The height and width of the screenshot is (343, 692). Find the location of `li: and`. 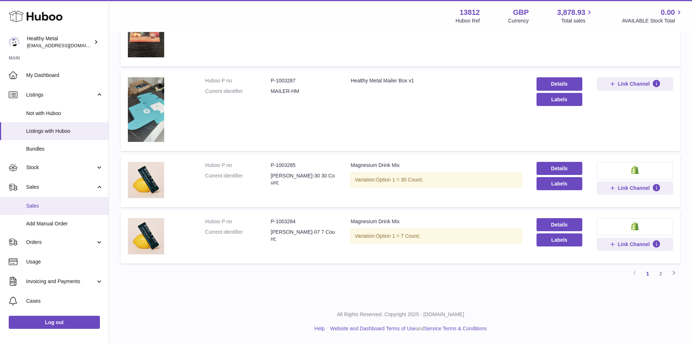

li: and is located at coordinates (407, 329).